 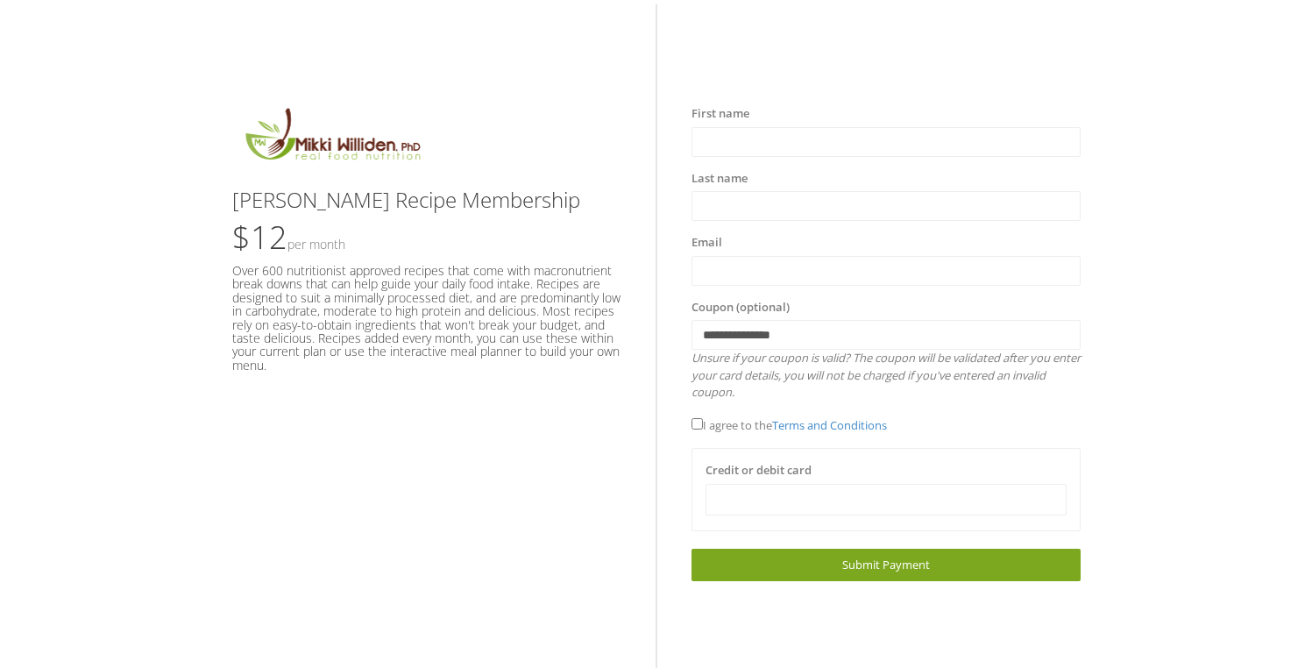 What do you see at coordinates (707, 243) in the screenshot?
I see `label: Email` at bounding box center [707, 243].